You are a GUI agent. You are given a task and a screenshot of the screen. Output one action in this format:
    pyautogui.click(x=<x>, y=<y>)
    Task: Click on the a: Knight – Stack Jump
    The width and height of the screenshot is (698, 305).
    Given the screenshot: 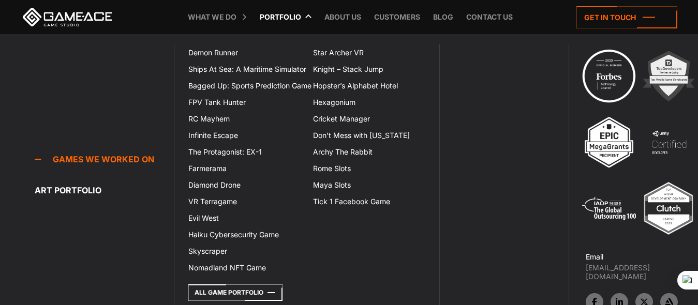 What is the action you would take?
    pyautogui.click(x=369, y=69)
    